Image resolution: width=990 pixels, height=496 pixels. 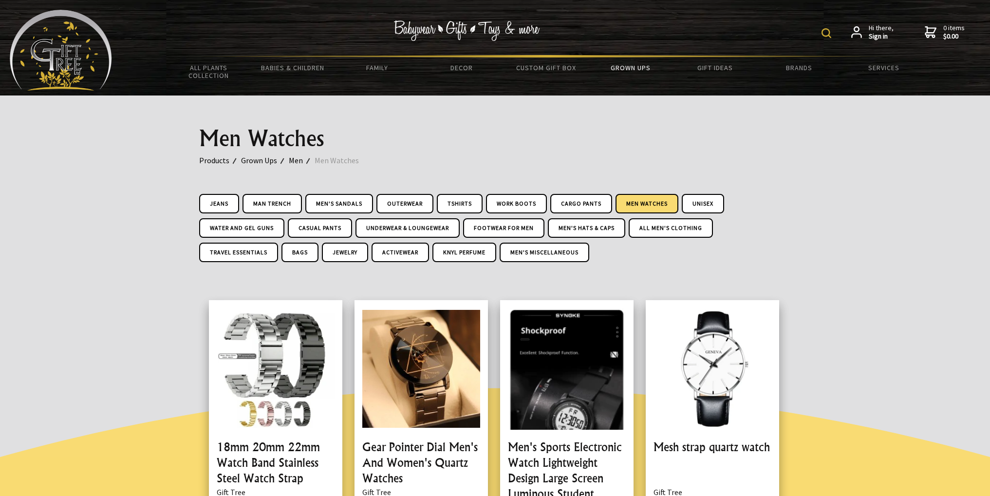 I want to click on a: Footwear For Men, so click(x=503, y=228).